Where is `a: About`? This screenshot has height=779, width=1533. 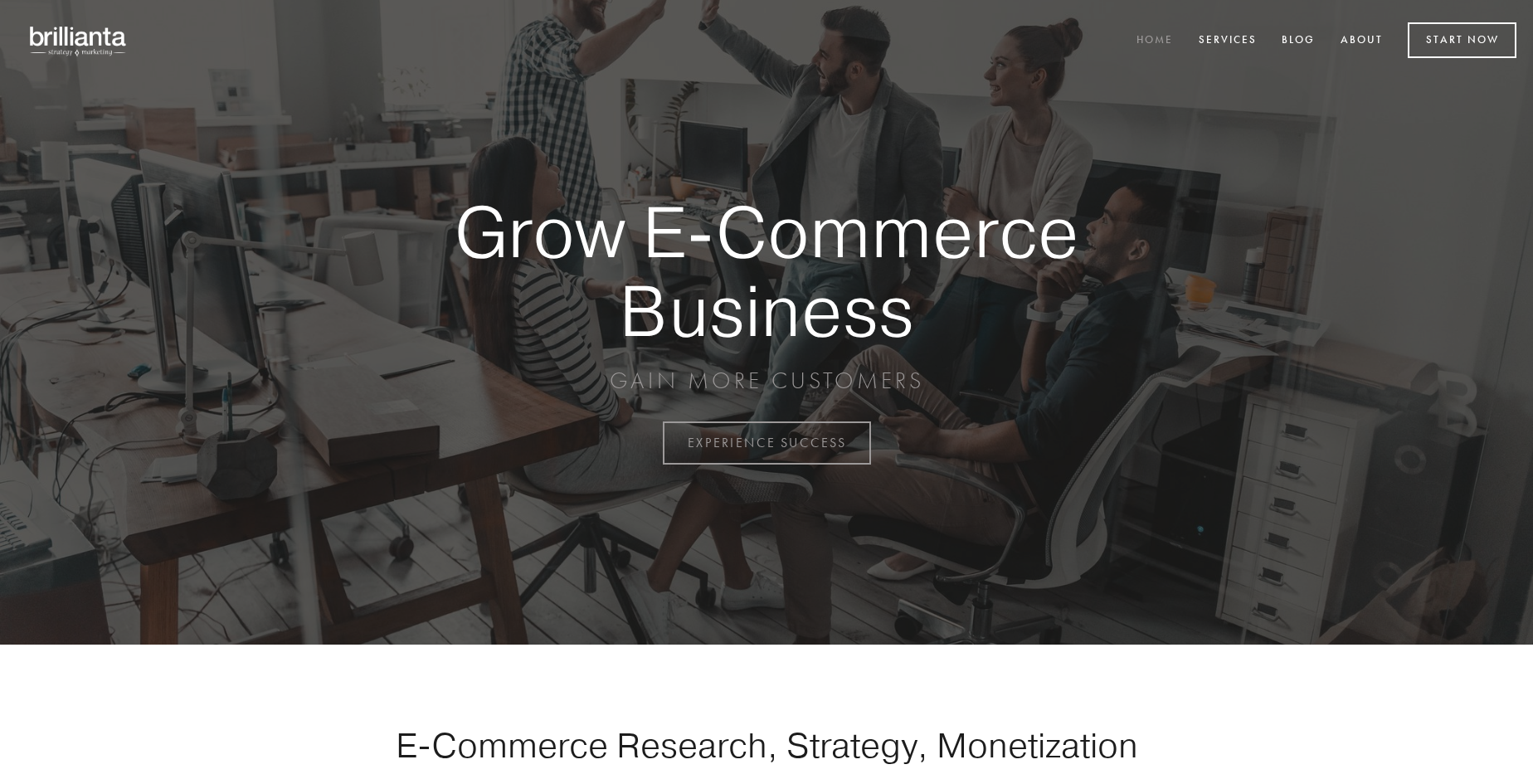
a: About is located at coordinates (1361, 41).